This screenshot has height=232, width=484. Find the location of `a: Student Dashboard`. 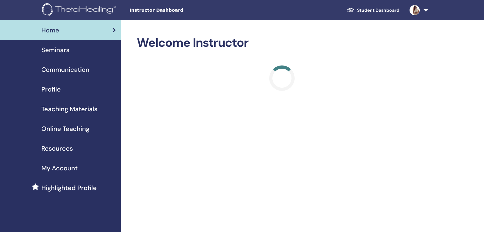

a: Student Dashboard is located at coordinates (373, 10).